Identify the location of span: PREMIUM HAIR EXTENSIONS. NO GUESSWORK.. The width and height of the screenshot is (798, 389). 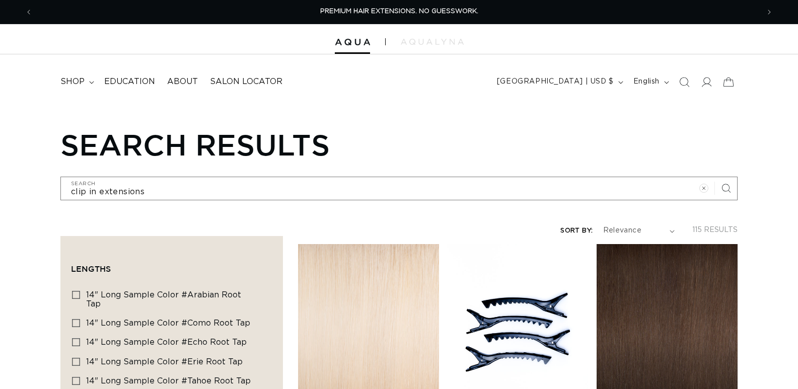
(399, 11).